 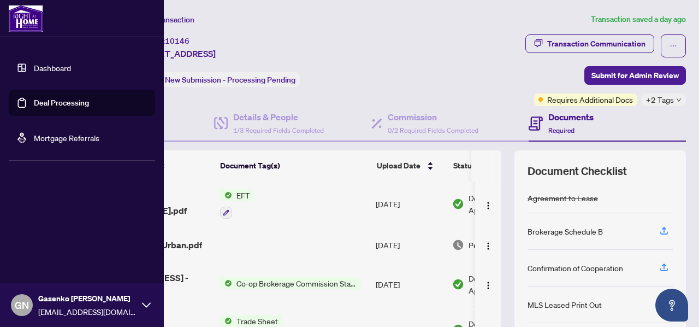 I want to click on button: Transaction Communication, so click(x=590, y=44).